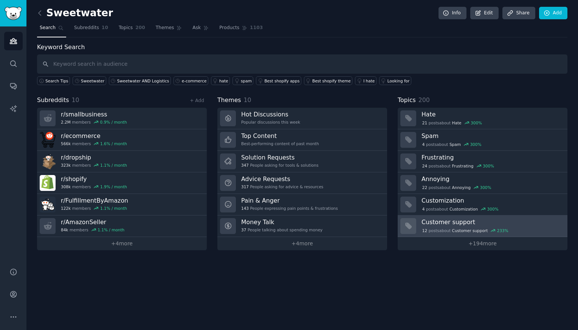 This screenshot has height=330, width=578. I want to click on span: 323k, so click(66, 165).